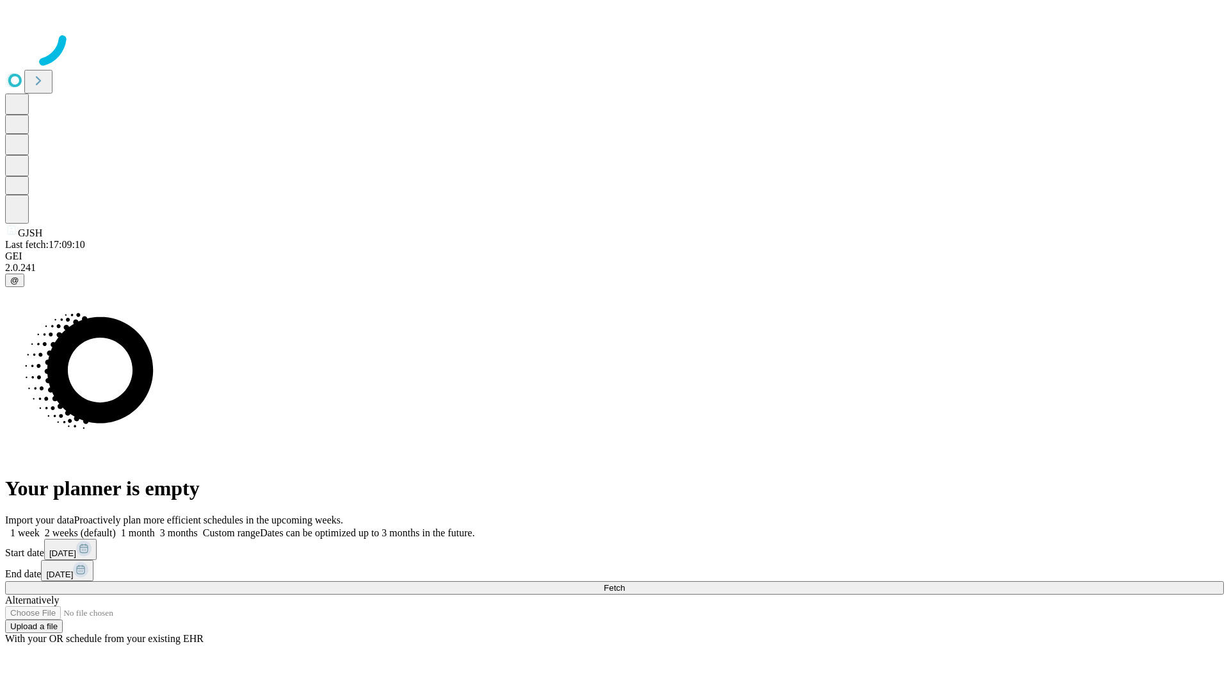 Image resolution: width=1229 pixels, height=692 pixels. Describe the element at coordinates (615, 488) in the screenshot. I see `h1: Your planner is empty` at that location.